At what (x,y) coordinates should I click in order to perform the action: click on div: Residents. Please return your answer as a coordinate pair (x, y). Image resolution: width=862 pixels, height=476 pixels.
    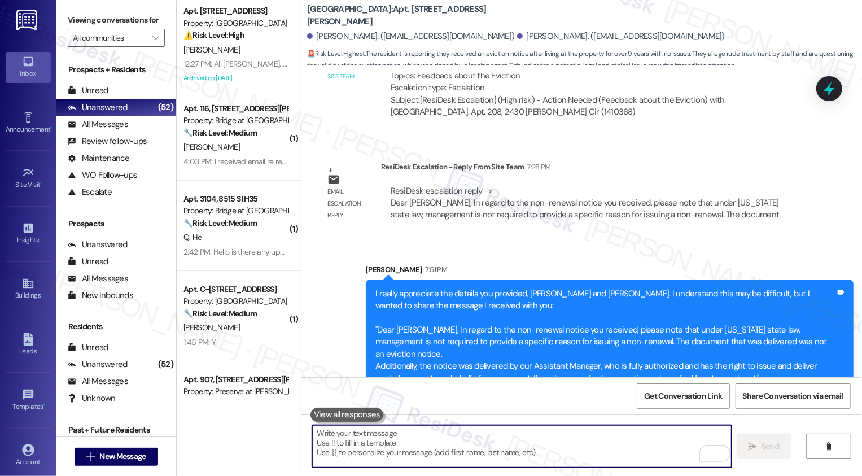
    Looking at the image, I should click on (116, 326).